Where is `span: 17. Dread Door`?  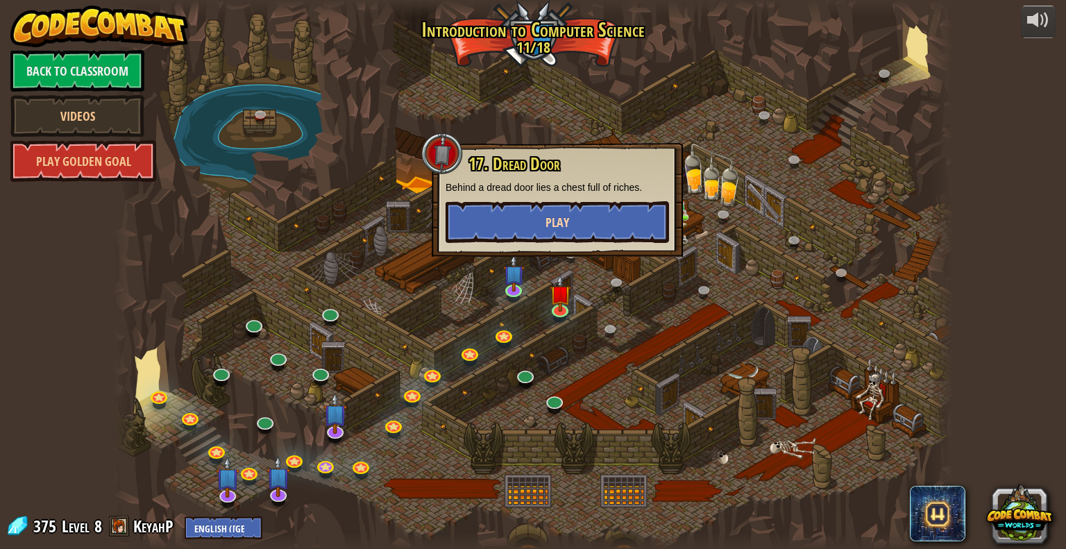
span: 17. Dread Door is located at coordinates (514, 164).